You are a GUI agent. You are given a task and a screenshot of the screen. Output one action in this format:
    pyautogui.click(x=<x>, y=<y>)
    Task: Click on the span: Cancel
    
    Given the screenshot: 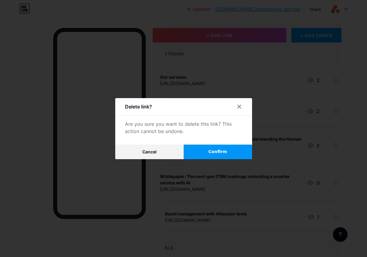 What is the action you would take?
    pyautogui.click(x=149, y=152)
    